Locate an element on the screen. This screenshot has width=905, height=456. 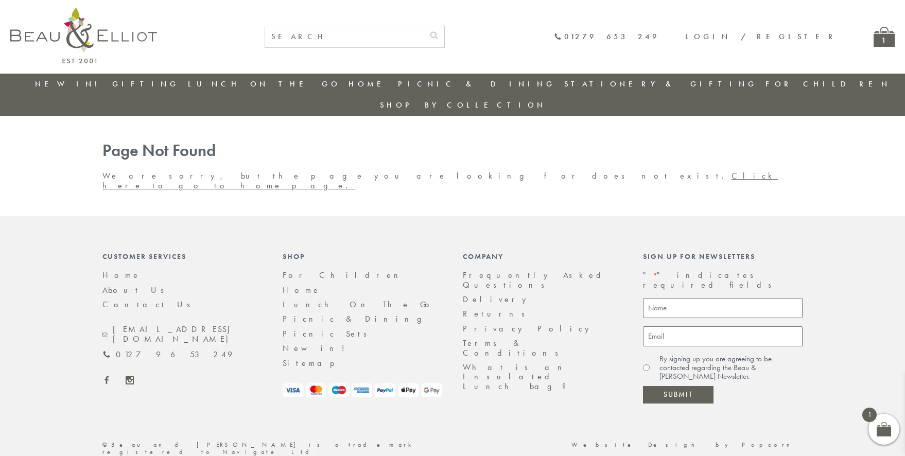
div: Company is located at coordinates (543, 256).